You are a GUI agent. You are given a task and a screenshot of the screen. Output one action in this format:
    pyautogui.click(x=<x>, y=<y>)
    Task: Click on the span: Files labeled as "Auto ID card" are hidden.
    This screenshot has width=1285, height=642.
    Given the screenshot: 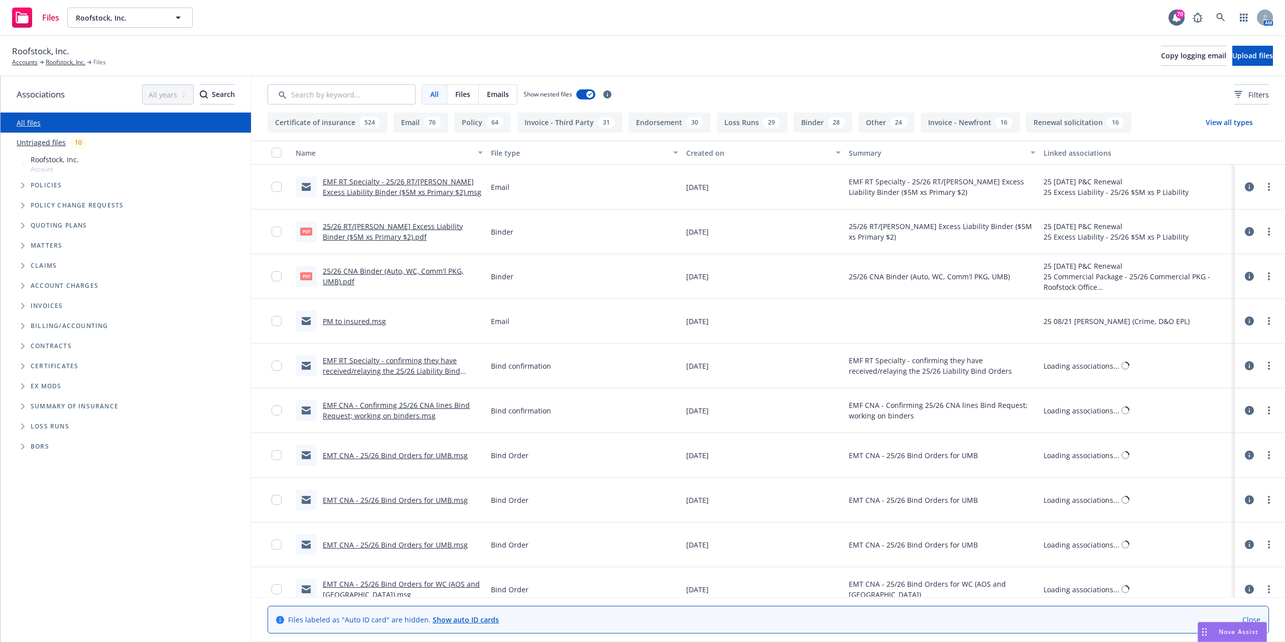 What is the action you would take?
    pyautogui.click(x=394, y=619)
    